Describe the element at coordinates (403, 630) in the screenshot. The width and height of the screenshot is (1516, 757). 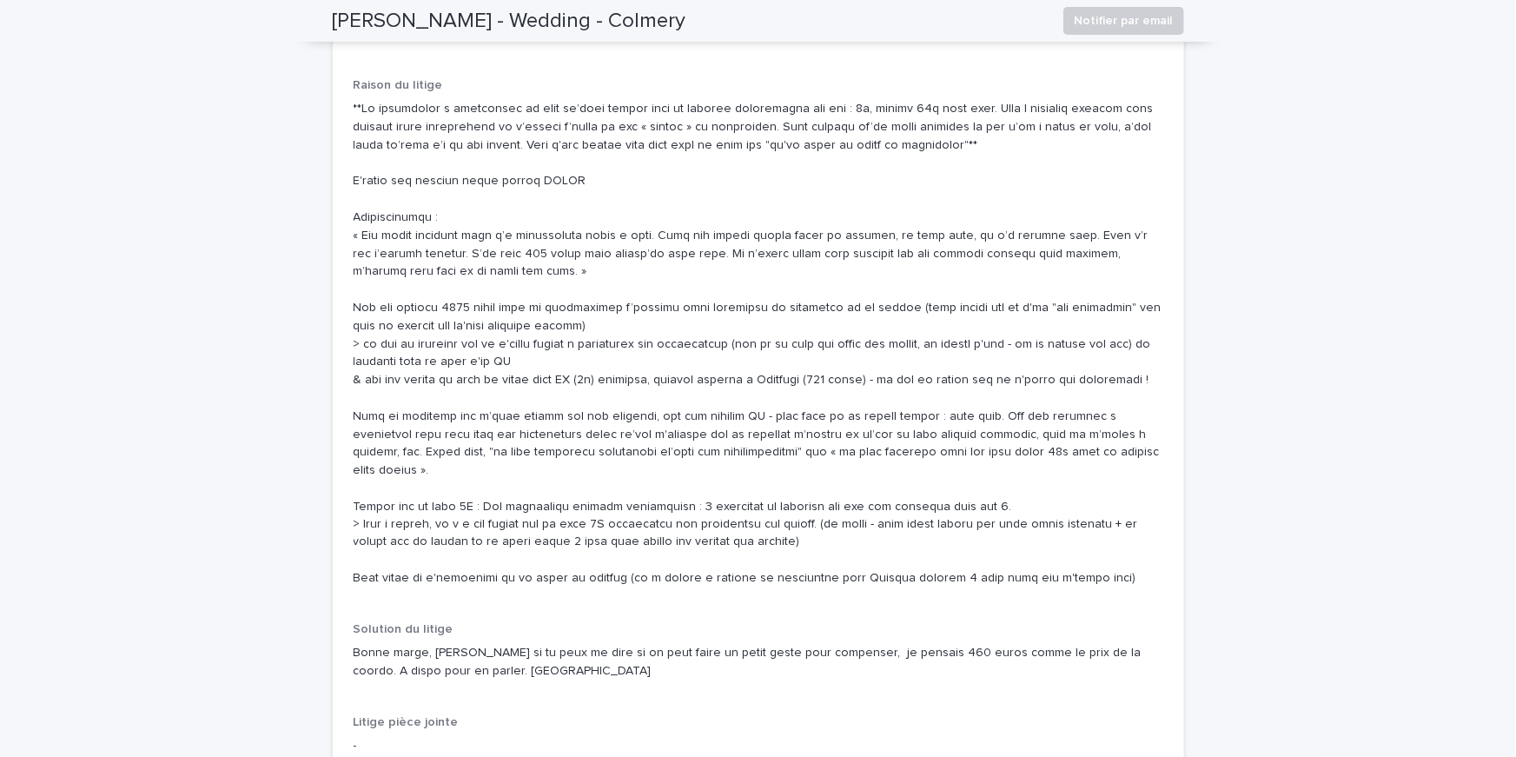
I see `span: Solution du litige` at that location.